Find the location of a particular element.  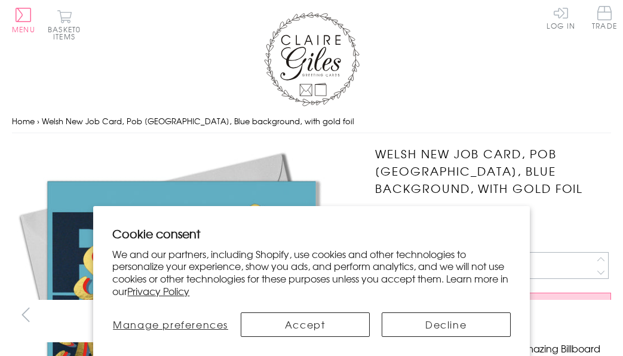

img: Claire Giles Greetings Cards is located at coordinates (312, 59).